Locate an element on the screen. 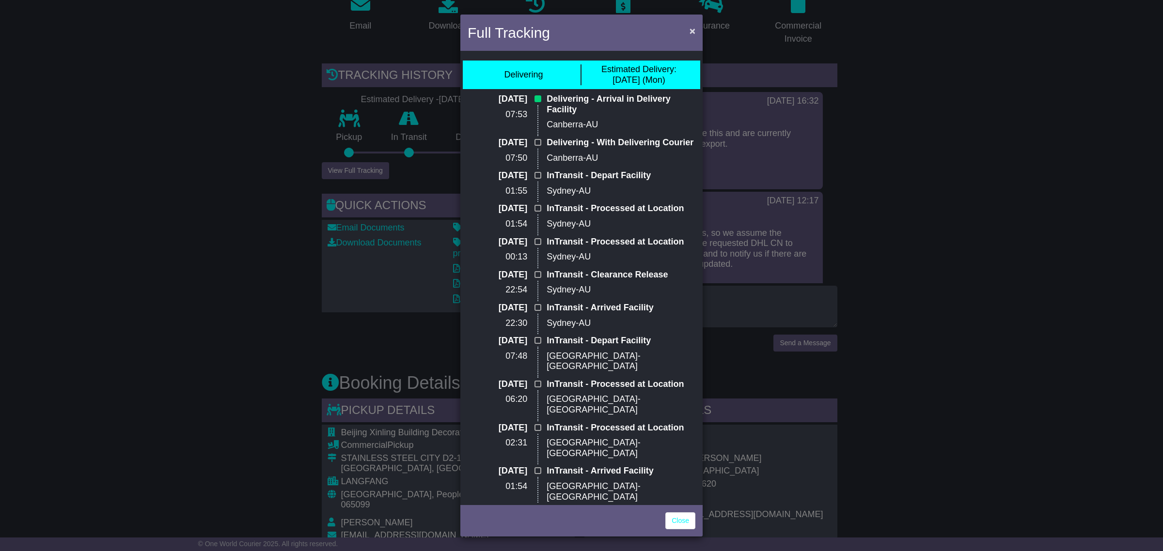 The height and width of the screenshot is (551, 1163). p: 22:30 is located at coordinates (497, 324).